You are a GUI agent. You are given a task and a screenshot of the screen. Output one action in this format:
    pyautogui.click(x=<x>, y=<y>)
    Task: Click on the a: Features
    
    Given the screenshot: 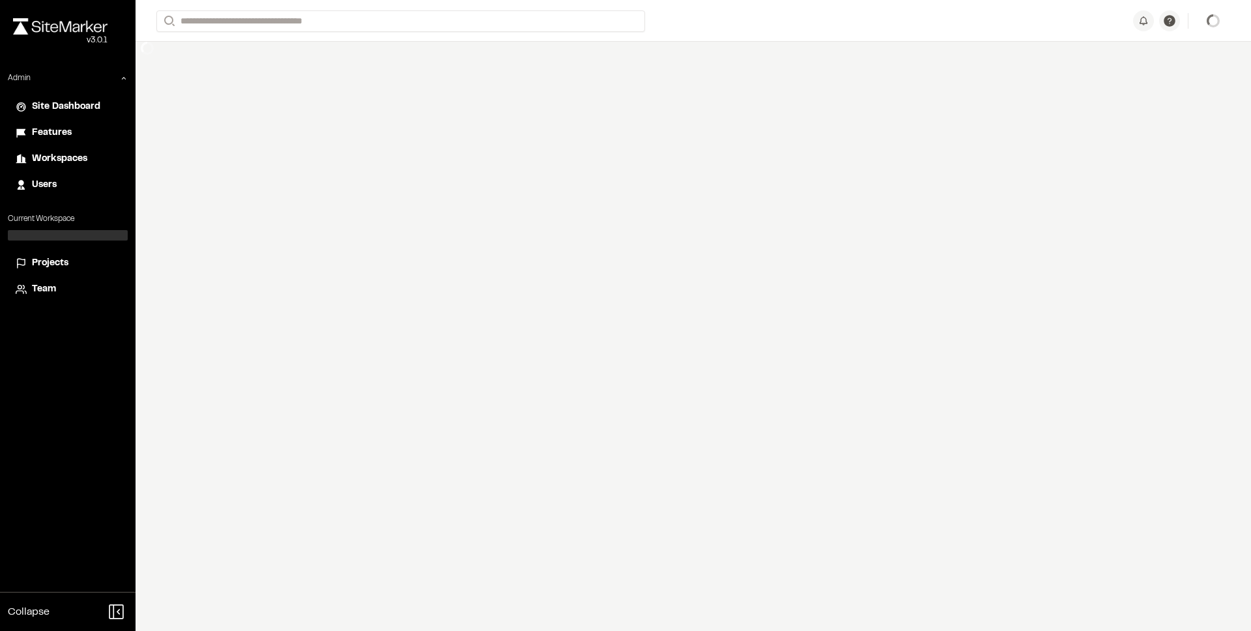 What is the action you would take?
    pyautogui.click(x=68, y=133)
    